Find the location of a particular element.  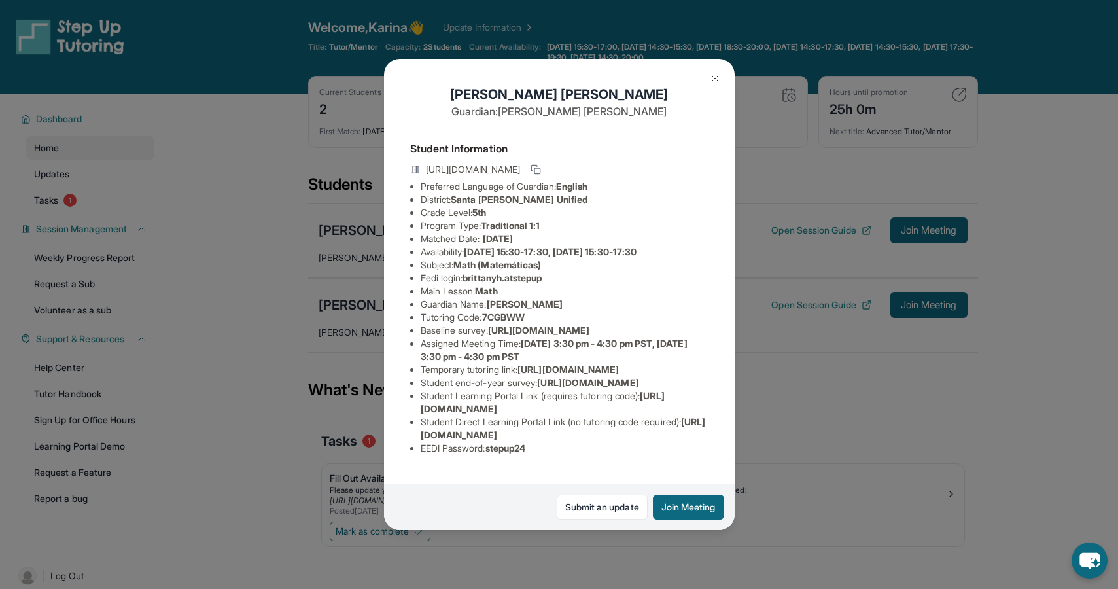

li: Student Learning Portal Link (requires tutoring code) : is located at coordinates (564, 402).